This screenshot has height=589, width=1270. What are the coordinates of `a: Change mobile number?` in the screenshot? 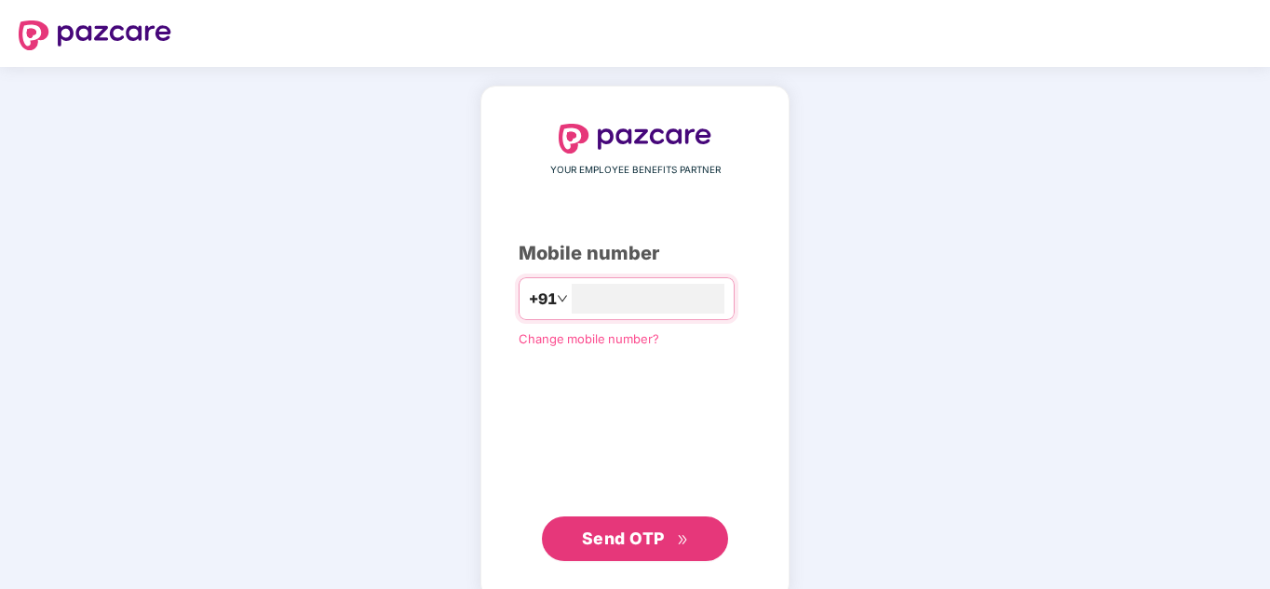 It's located at (588, 339).